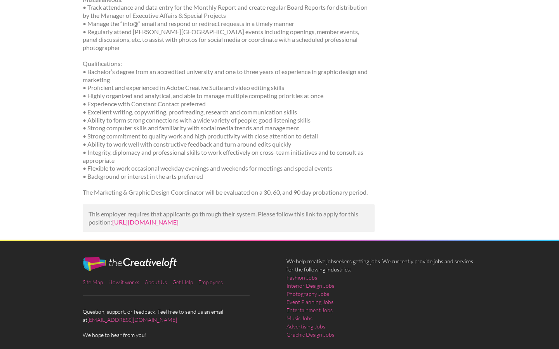  What do you see at coordinates (177, 298) in the screenshot?
I see `div: Question, support, or feedback. Feel free to send us an email at` at bounding box center [177, 298].